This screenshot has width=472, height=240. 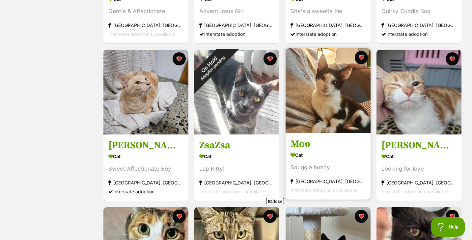 I want to click on img: Missy Elliot, so click(x=419, y=92).